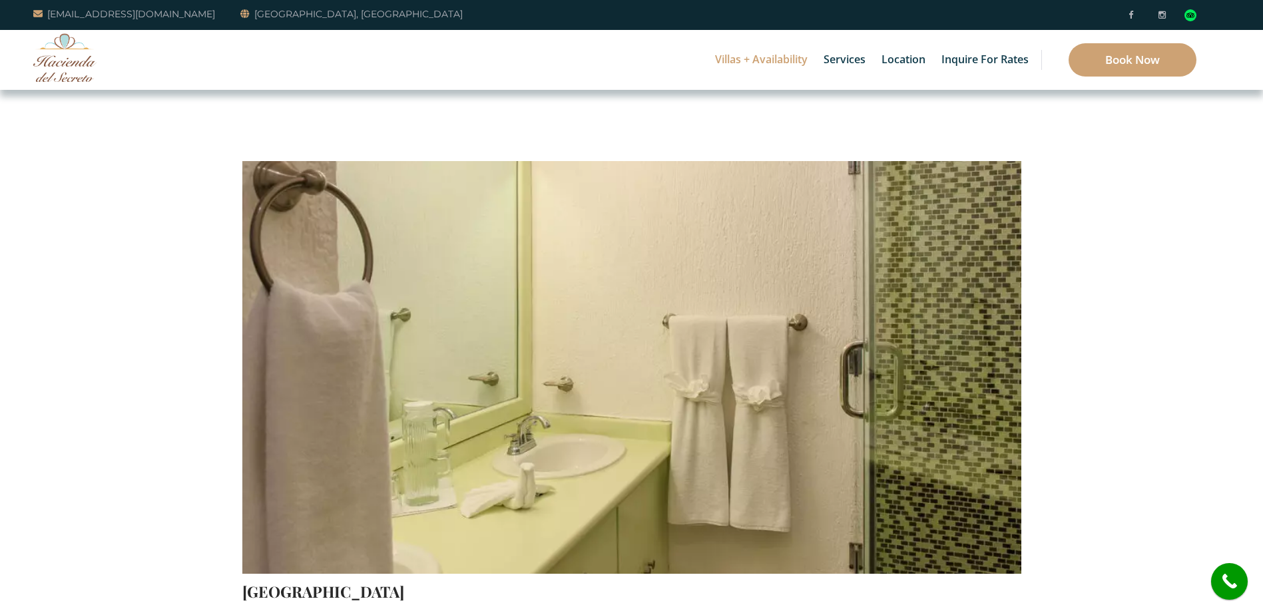 Image resolution: width=1263 pixels, height=615 pixels. Describe the element at coordinates (985, 60) in the screenshot. I see `a: Inquire for Rates` at that location.